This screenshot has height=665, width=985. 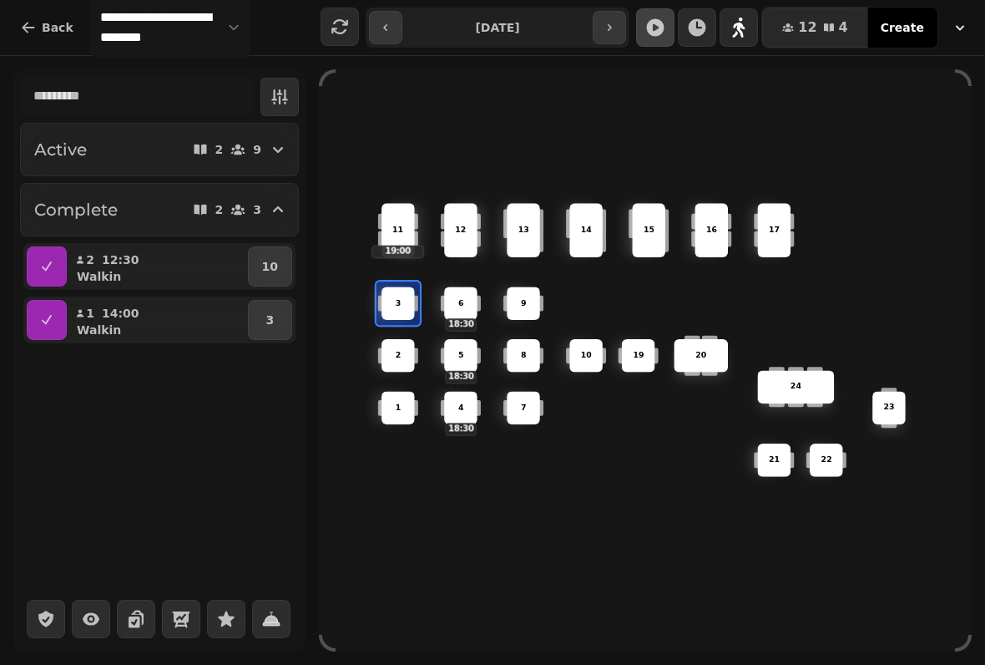 I want to click on p: 6, so click(x=461, y=304).